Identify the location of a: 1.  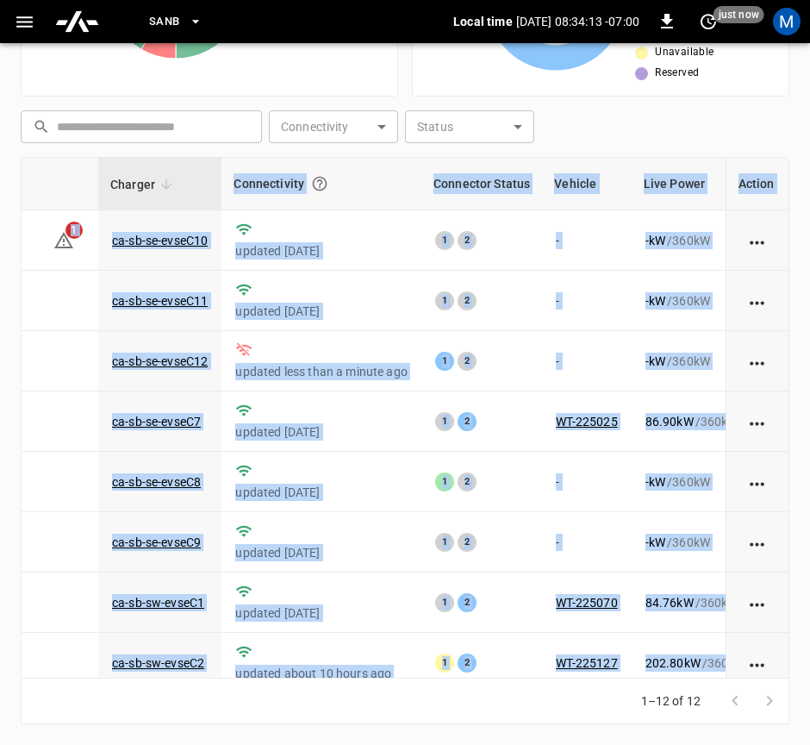
(64, 239).